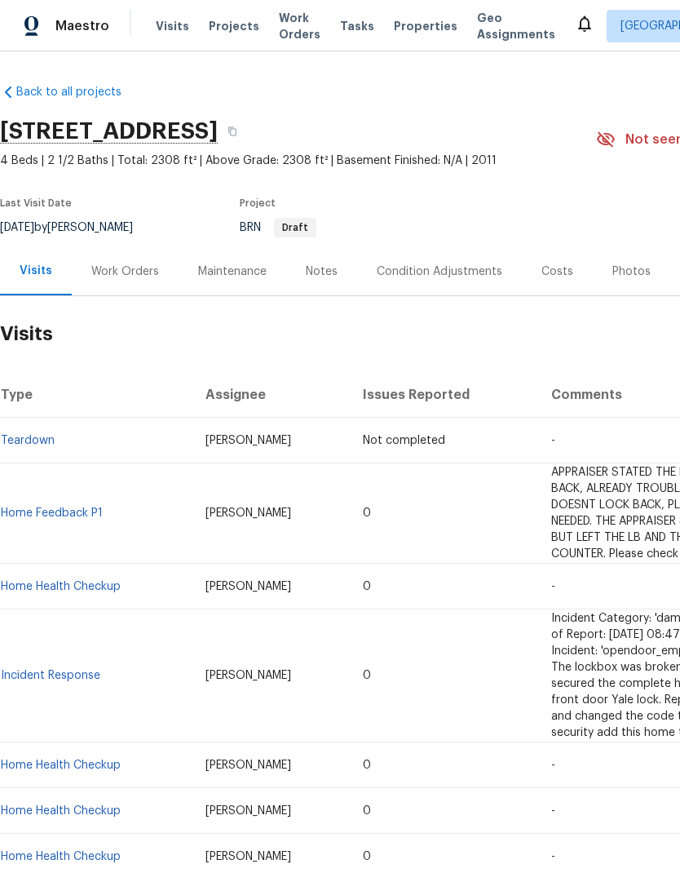 The width and height of the screenshot is (680, 873). Describe the element at coordinates (631, 272) in the screenshot. I see `div: Photos` at that location.